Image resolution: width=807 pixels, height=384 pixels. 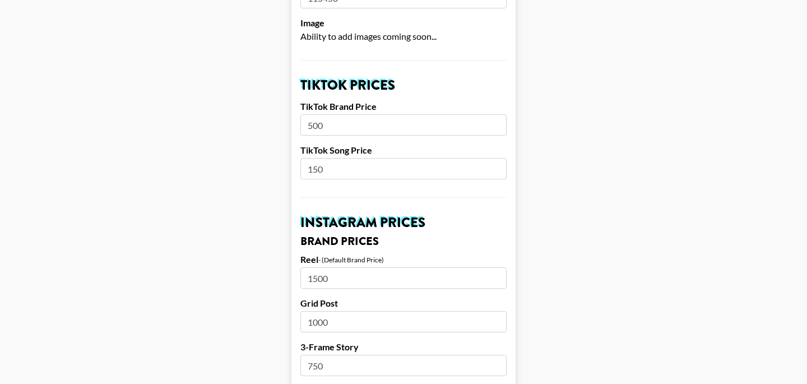 What do you see at coordinates (403, 23) in the screenshot?
I see `label: Image` at bounding box center [403, 23].